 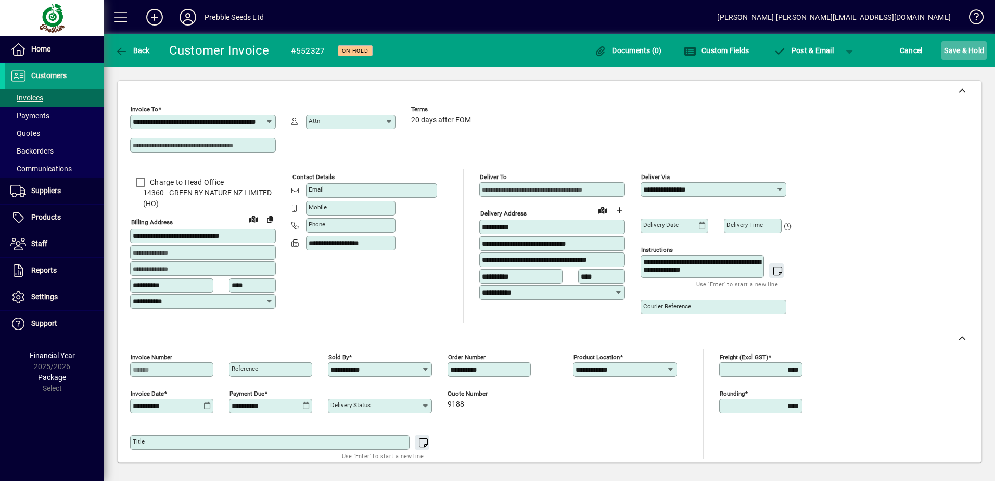 I want to click on span: Custom Fields, so click(x=717, y=50).